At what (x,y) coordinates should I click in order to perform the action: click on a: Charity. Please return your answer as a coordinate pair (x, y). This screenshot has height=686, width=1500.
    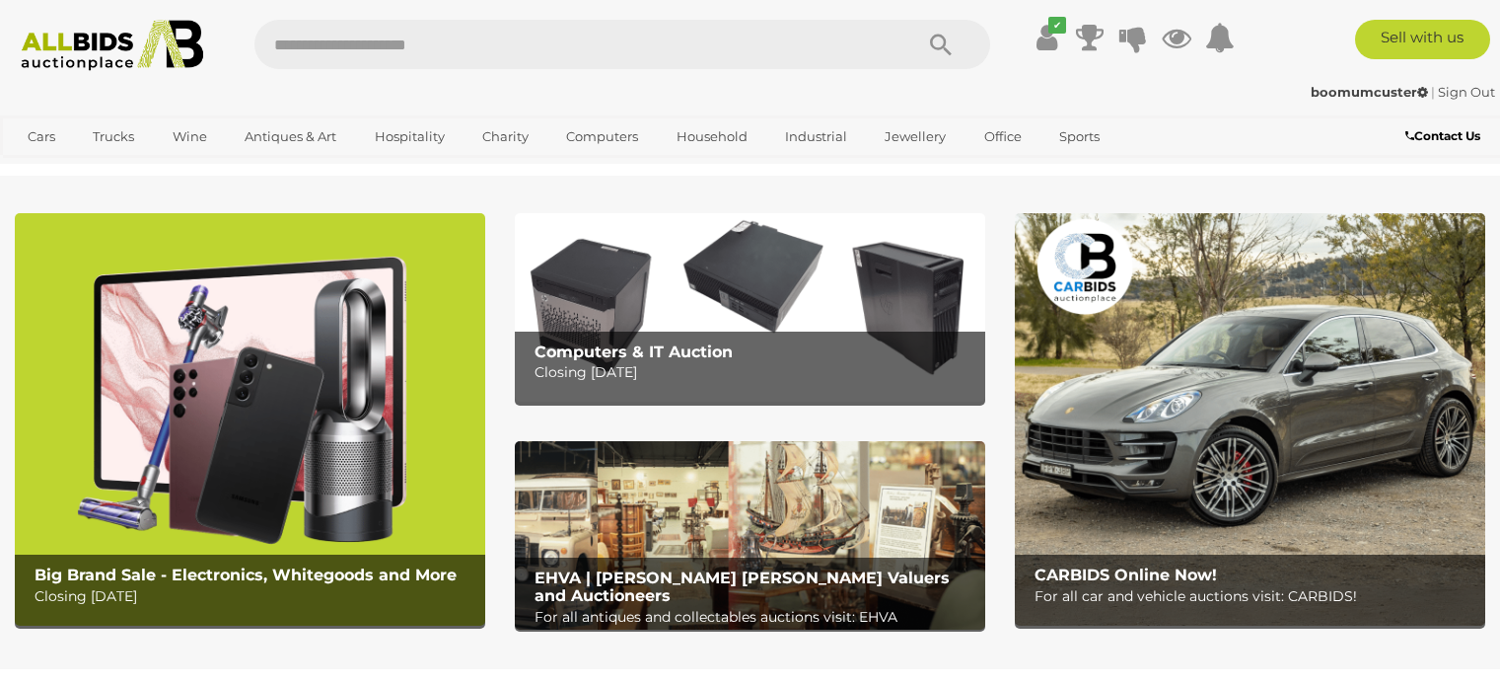
    Looking at the image, I should click on (505, 136).